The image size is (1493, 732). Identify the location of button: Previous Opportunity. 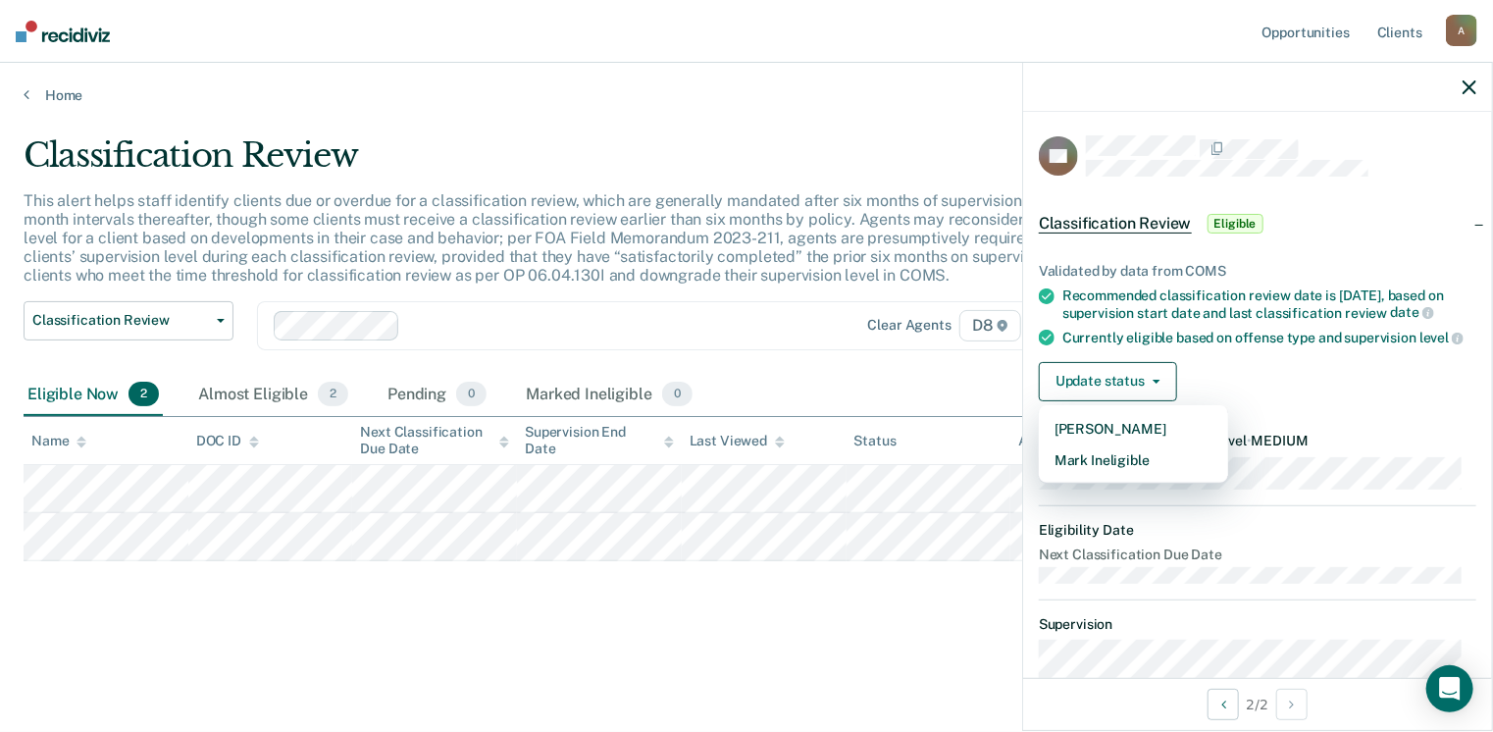
(1223, 704).